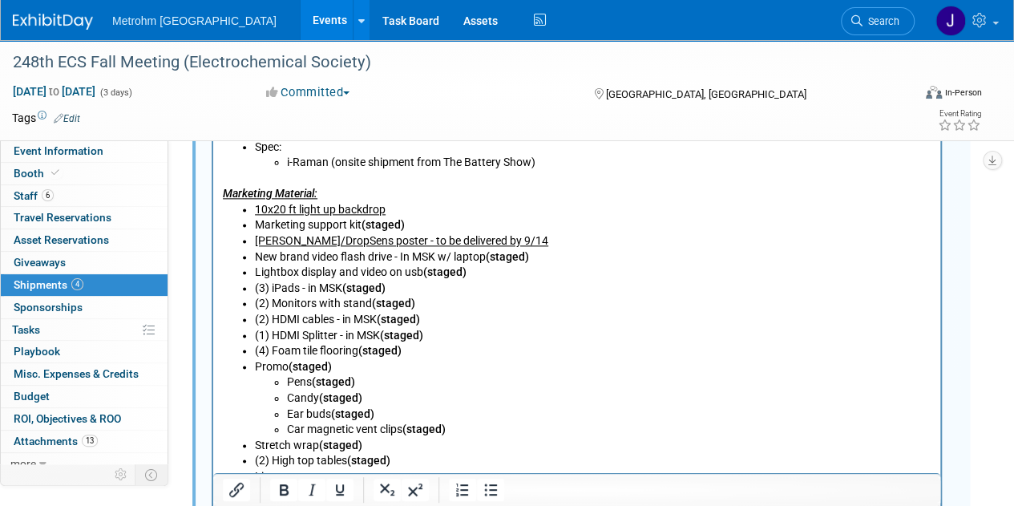 This screenshot has width=1014, height=506. Describe the element at coordinates (31, 396) in the screenshot. I see `span: Budget` at that location.